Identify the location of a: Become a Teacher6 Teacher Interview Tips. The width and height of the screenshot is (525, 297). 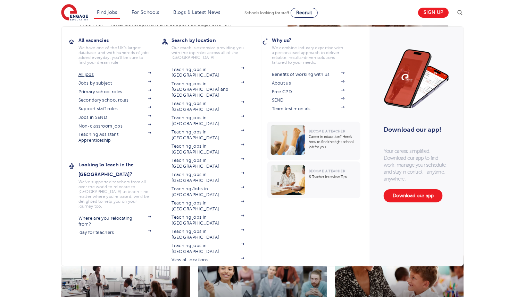
(314, 180).